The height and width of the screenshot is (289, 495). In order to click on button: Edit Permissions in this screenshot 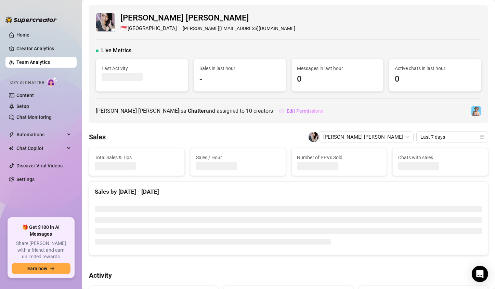, I will do `click(301, 111)`.